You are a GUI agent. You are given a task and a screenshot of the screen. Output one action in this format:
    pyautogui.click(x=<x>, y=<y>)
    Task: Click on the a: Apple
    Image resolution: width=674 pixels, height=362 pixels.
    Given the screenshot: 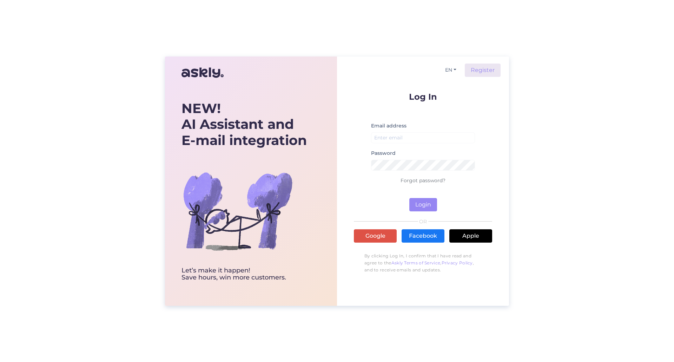 What is the action you would take?
    pyautogui.click(x=470, y=236)
    